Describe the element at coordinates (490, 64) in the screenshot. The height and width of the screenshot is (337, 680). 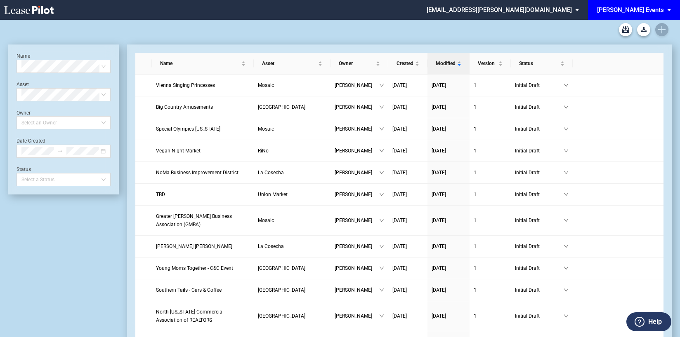
I see `th: Version` at that location.